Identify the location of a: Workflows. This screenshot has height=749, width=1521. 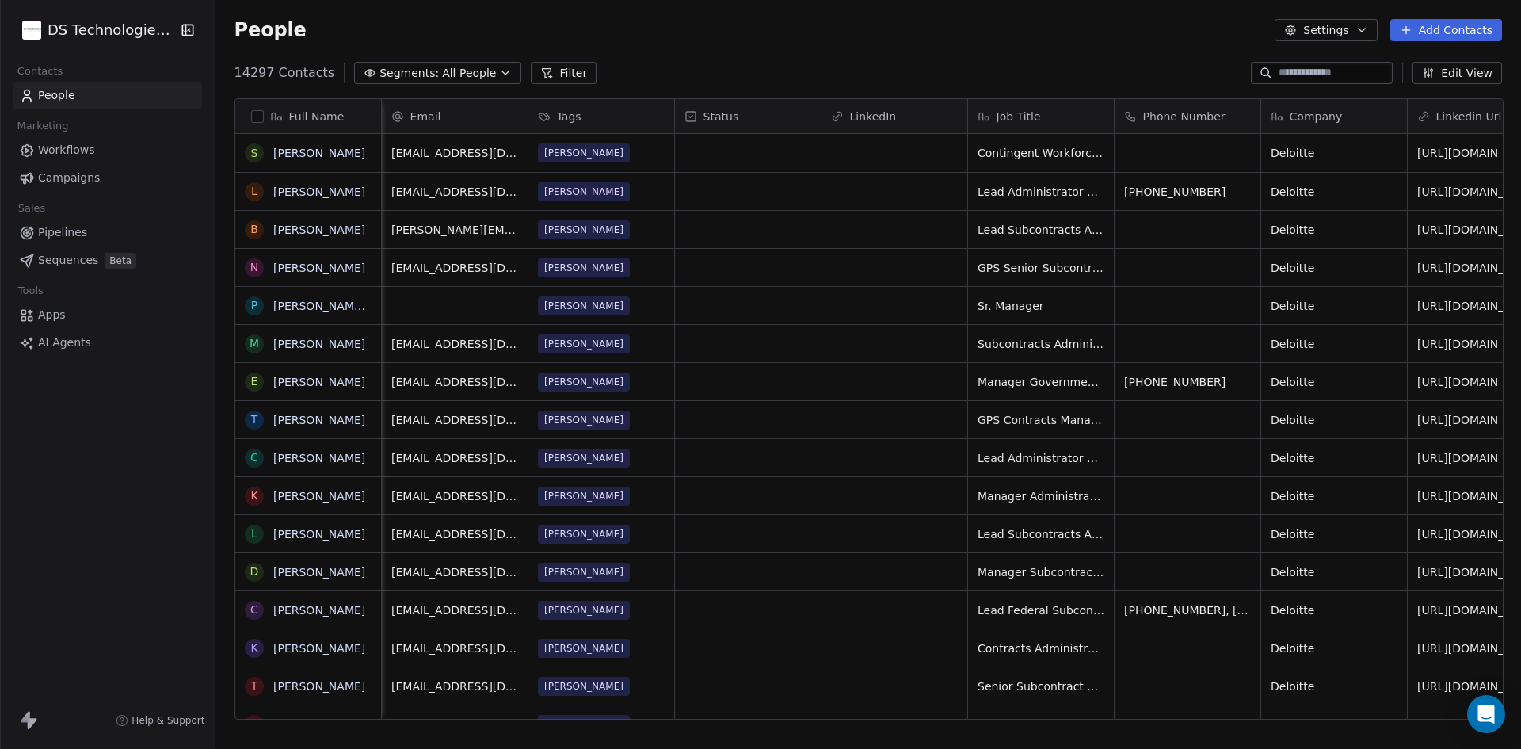
(107, 150).